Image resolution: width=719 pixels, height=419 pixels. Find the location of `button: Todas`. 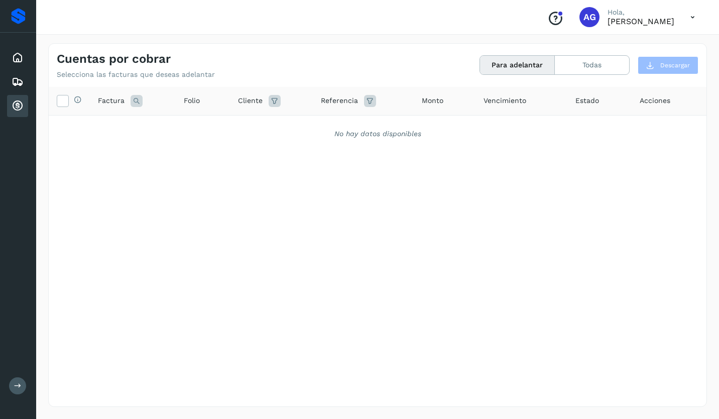

button: Todas is located at coordinates (592, 65).